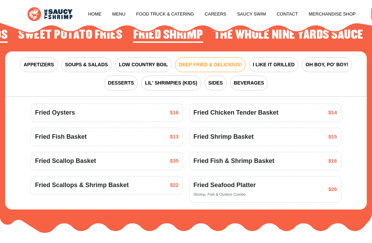  Describe the element at coordinates (327, 64) in the screenshot. I see `button: OH BOY, PO' BOY!` at that location.